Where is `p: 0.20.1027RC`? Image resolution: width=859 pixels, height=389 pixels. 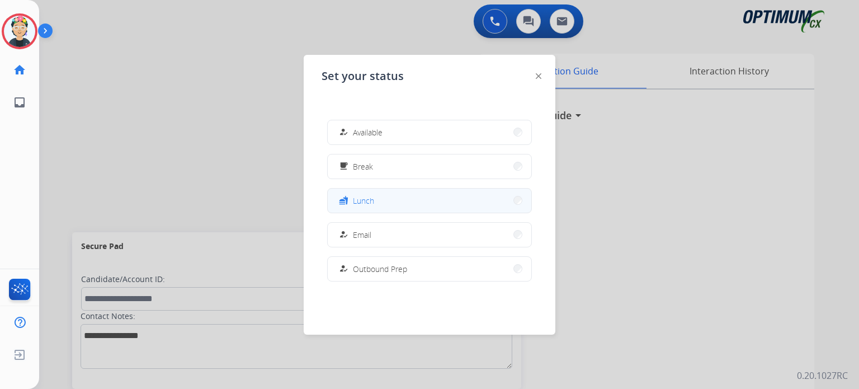 p: 0.20.1027RC is located at coordinates (822, 375).